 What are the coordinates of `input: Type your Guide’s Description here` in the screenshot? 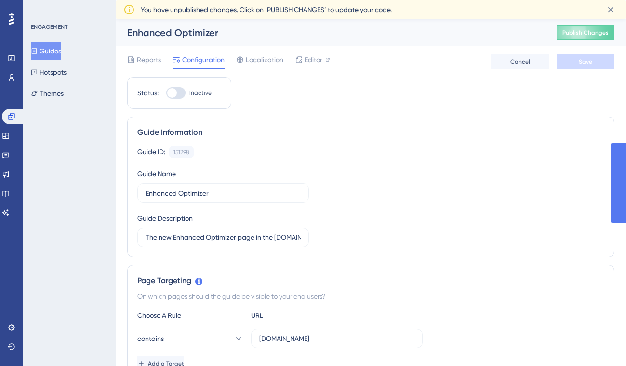 It's located at (223, 238).